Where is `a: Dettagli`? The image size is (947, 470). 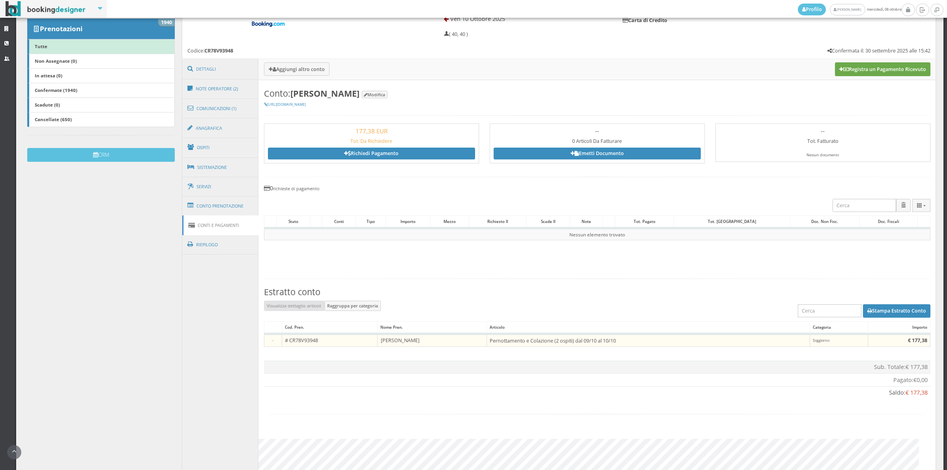 a: Dettagli is located at coordinates (221, 69).